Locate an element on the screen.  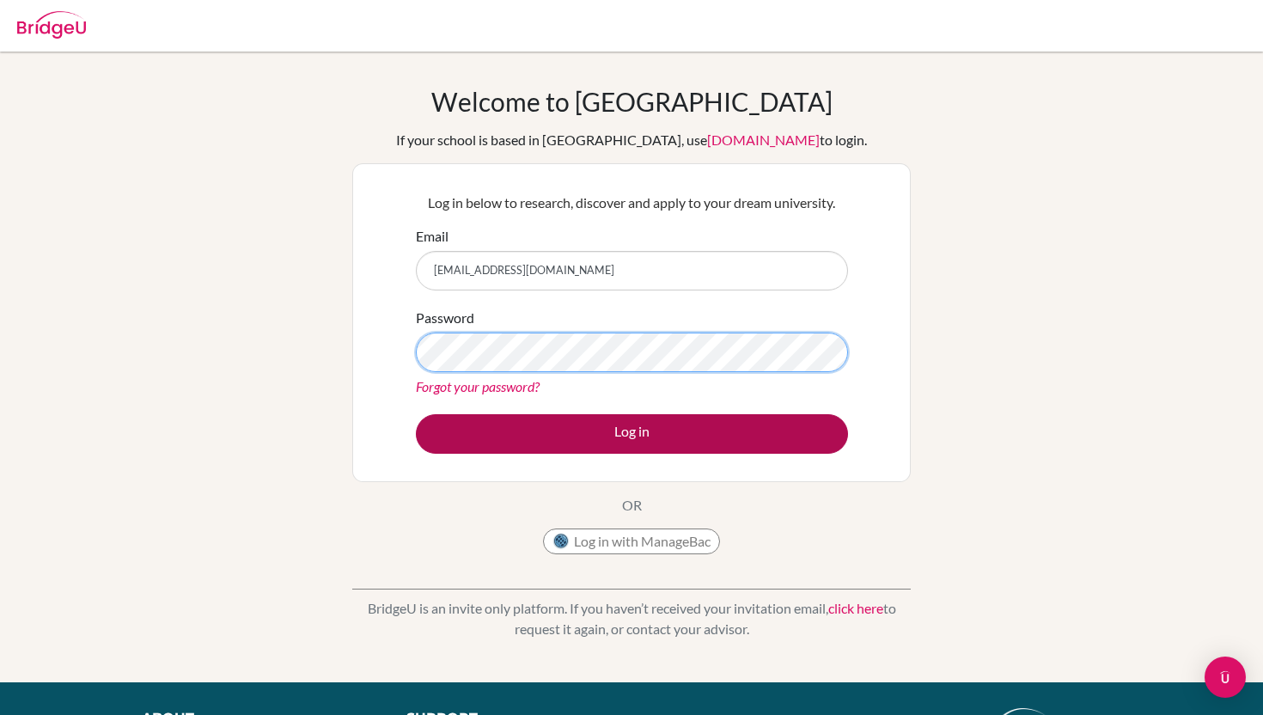
label: Email is located at coordinates (432, 236).